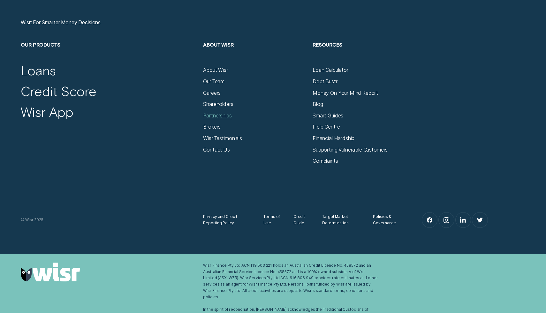 The image size is (546, 313). I want to click on a: Brokers, so click(212, 127).